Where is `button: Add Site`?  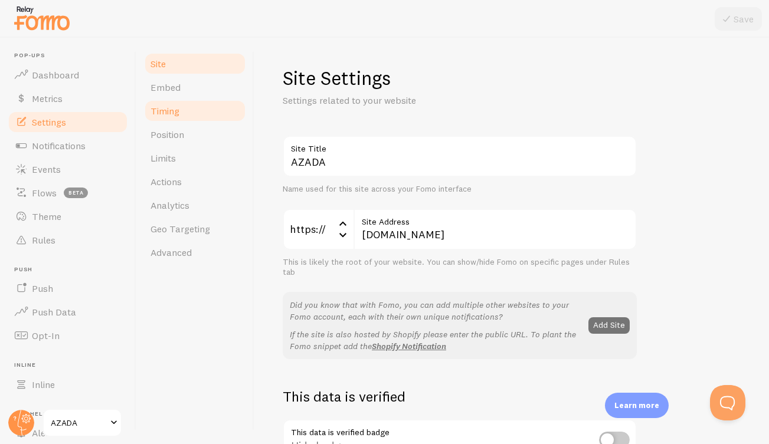 button: Add Site is located at coordinates (609, 326).